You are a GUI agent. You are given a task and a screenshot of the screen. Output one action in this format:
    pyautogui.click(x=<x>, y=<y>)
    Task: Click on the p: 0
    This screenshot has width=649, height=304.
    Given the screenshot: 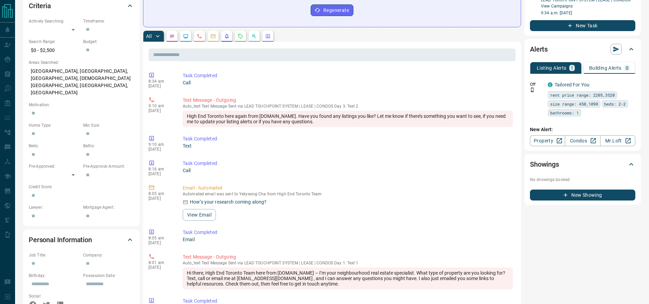 What is the action you would take?
    pyautogui.click(x=627, y=68)
    